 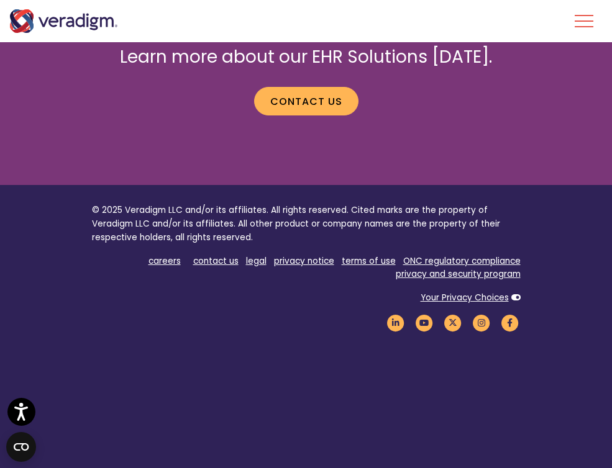 I want to click on a: contact us, so click(x=215, y=261).